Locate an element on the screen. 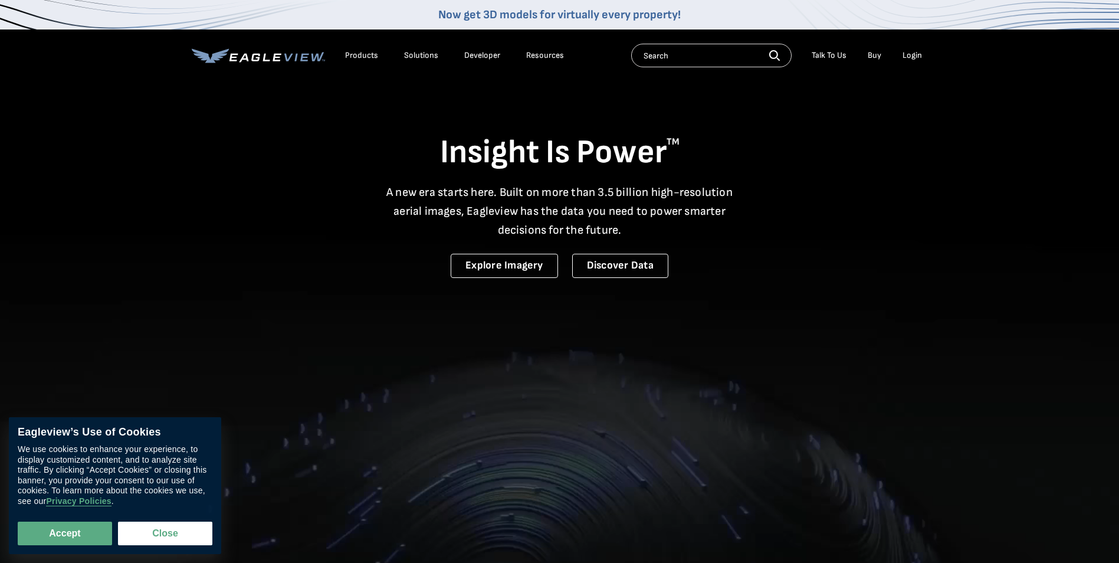 Image resolution: width=1119 pixels, height=563 pixels. button: Close is located at coordinates (165, 533).